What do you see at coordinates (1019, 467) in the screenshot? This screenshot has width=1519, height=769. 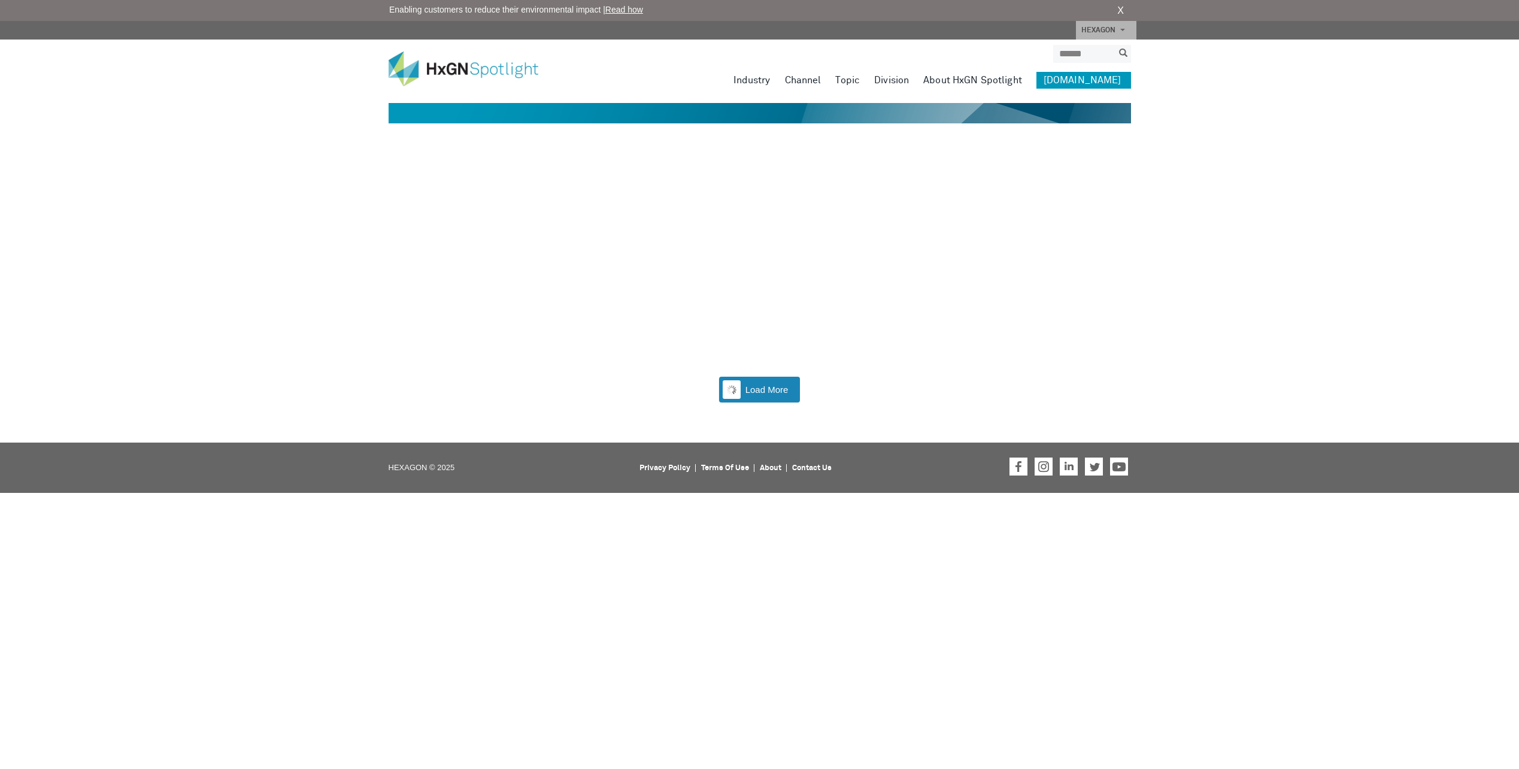 I see `a: Hexagon on Facebook` at bounding box center [1019, 467].